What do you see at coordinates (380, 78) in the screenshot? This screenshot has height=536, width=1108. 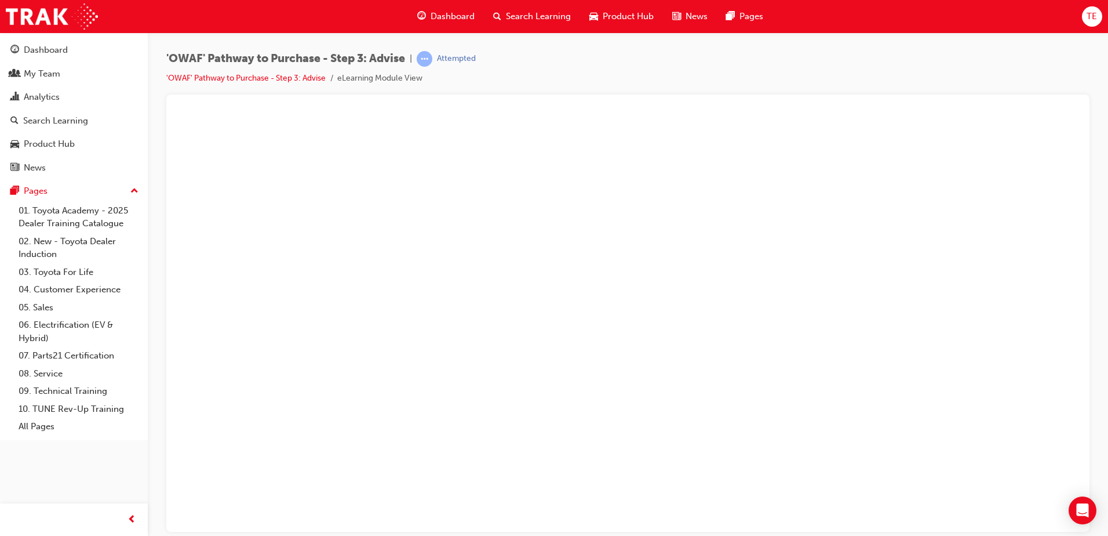 I see `li: eLearning Module View` at bounding box center [380, 78].